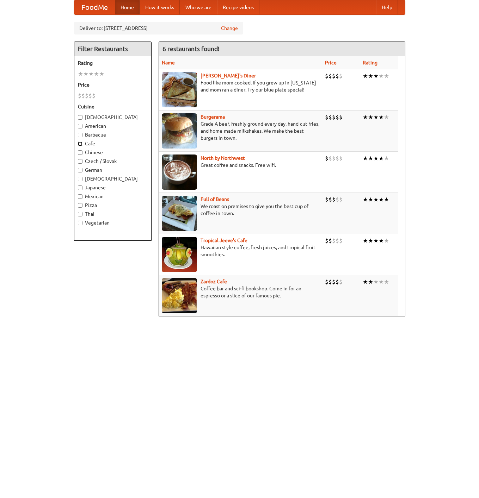 The width and height of the screenshot is (479, 498). Describe the element at coordinates (113, 197) in the screenshot. I see `label: Mexican` at that location.